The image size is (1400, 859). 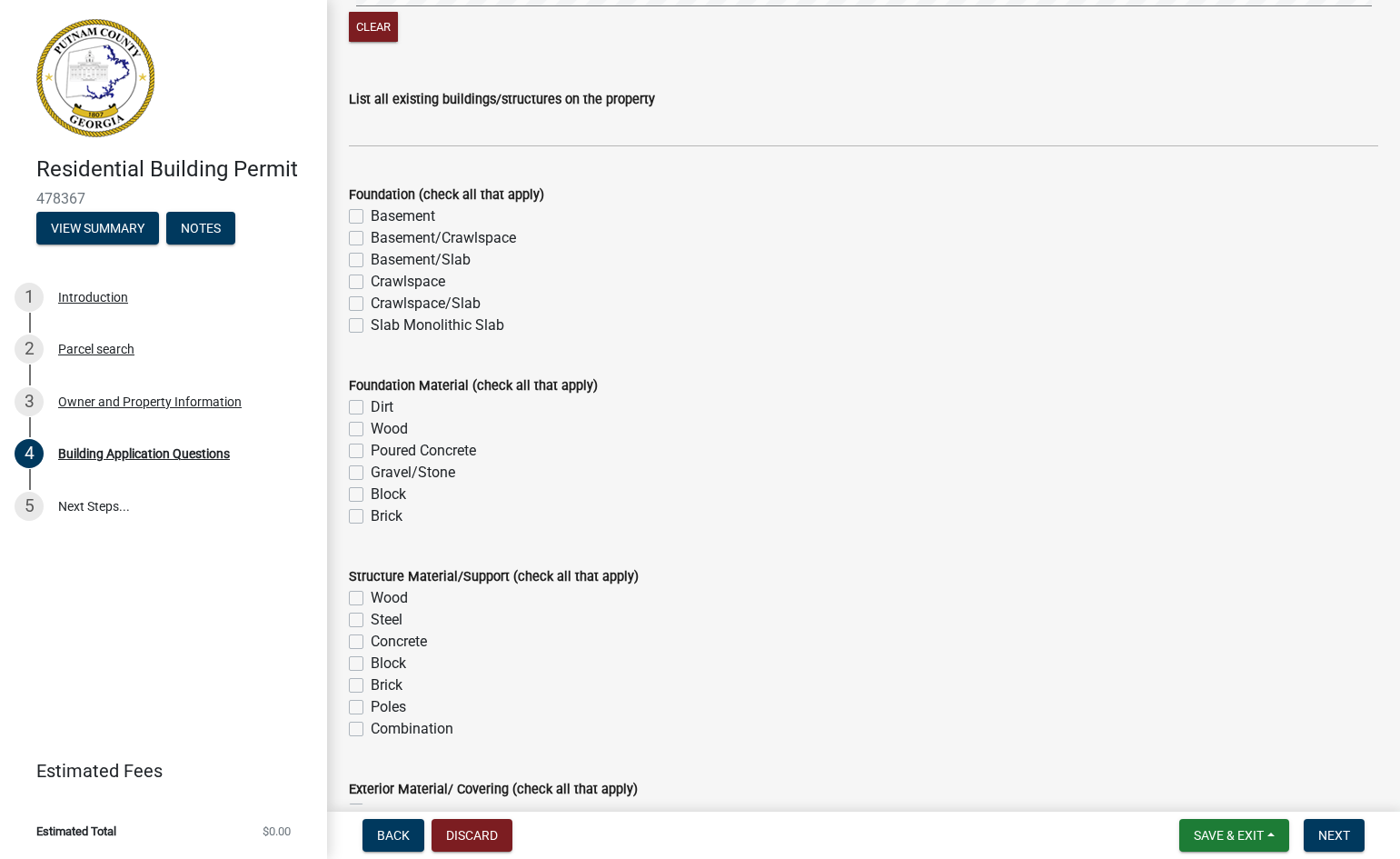 What do you see at coordinates (472, 835) in the screenshot?
I see `button: Discard` at bounding box center [472, 835].